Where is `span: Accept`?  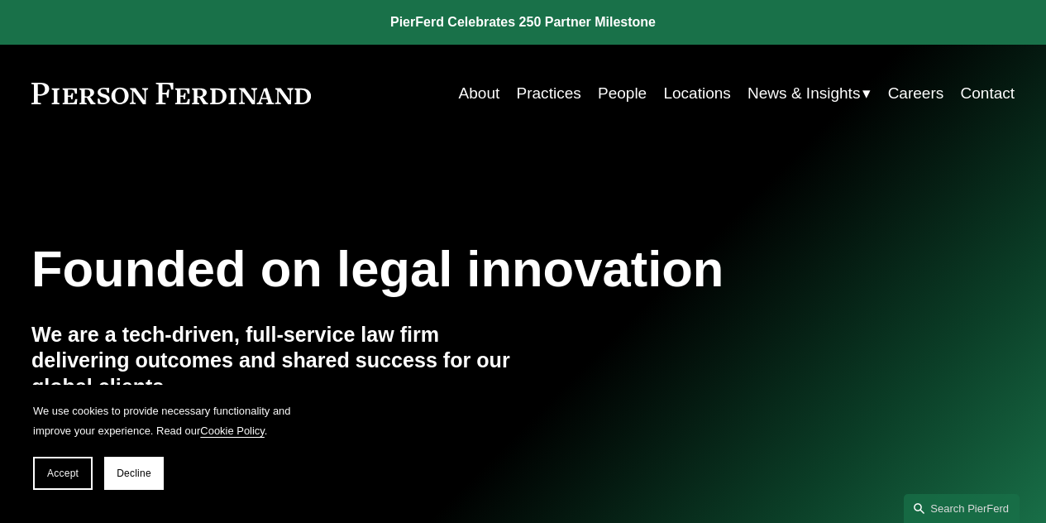 span: Accept is located at coordinates (63, 473).